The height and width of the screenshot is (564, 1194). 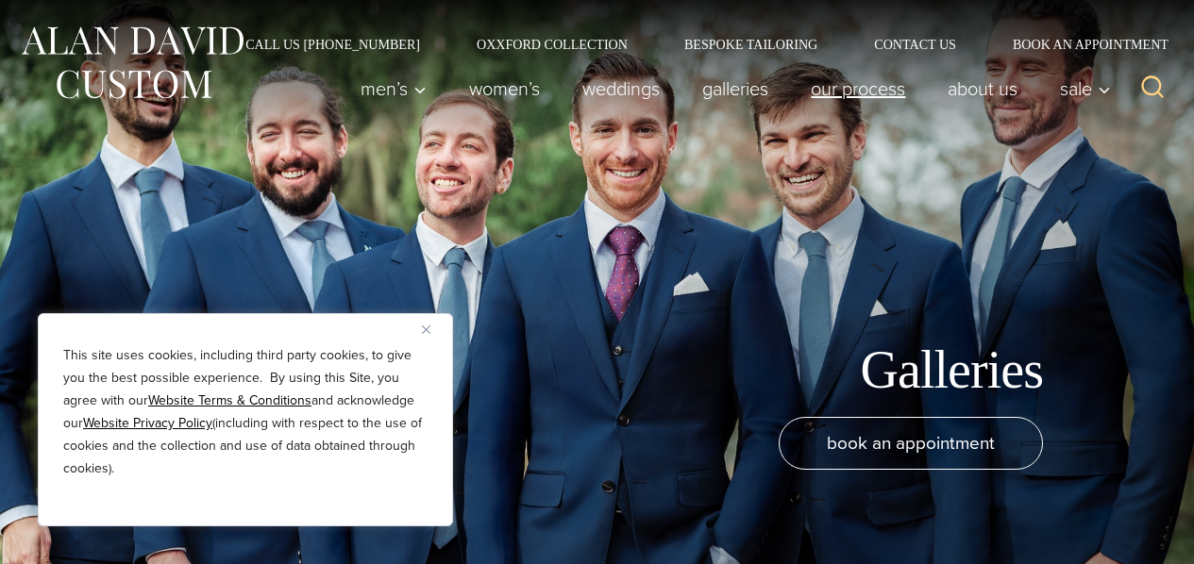 What do you see at coordinates (229, 400) in the screenshot?
I see `a: Website Terms & Conditions` at bounding box center [229, 400].